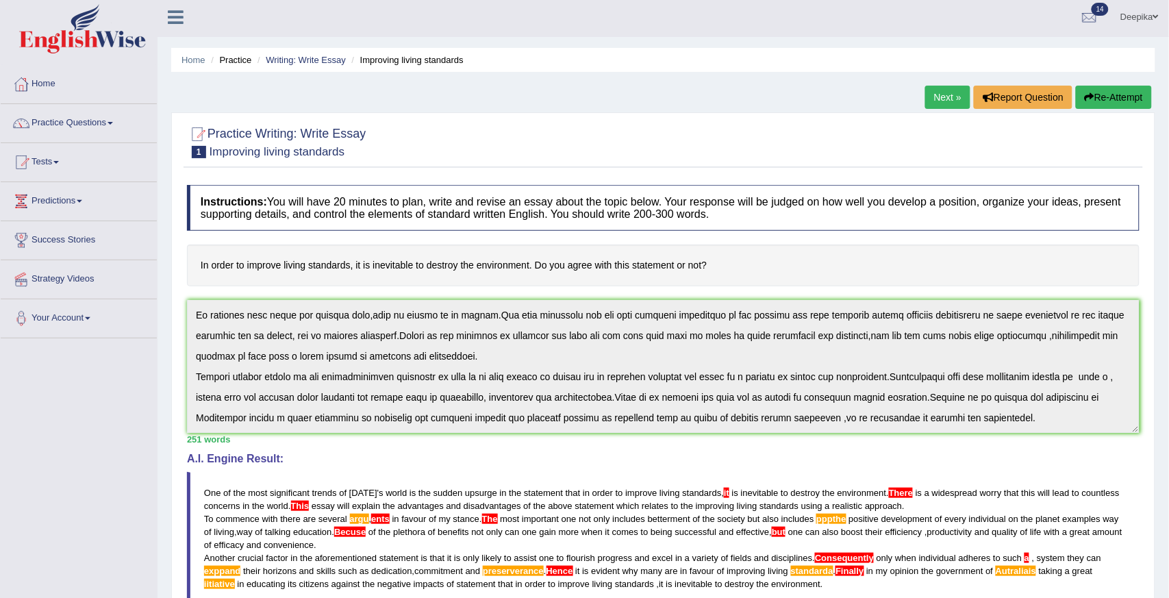  I want to click on span: favour, so click(702, 571).